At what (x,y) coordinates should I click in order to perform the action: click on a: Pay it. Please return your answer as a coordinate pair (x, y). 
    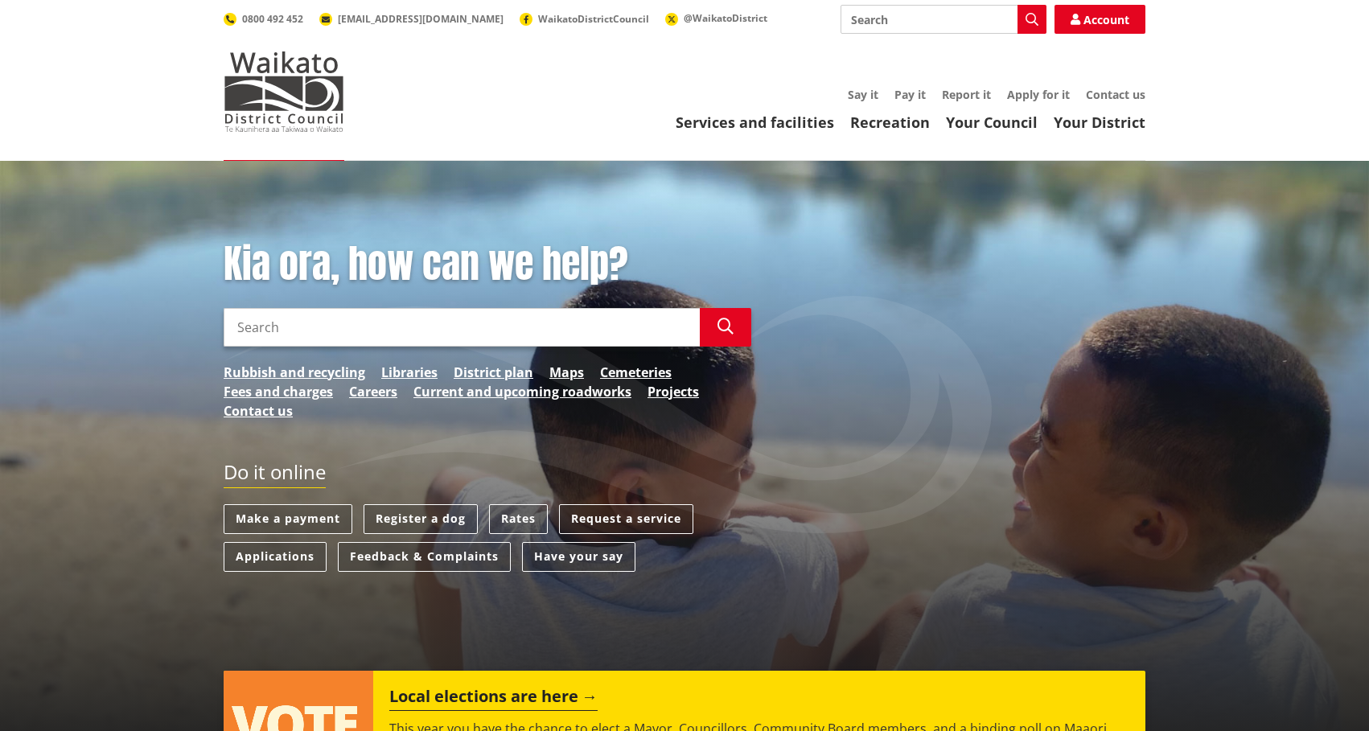
    Looking at the image, I should click on (910, 94).